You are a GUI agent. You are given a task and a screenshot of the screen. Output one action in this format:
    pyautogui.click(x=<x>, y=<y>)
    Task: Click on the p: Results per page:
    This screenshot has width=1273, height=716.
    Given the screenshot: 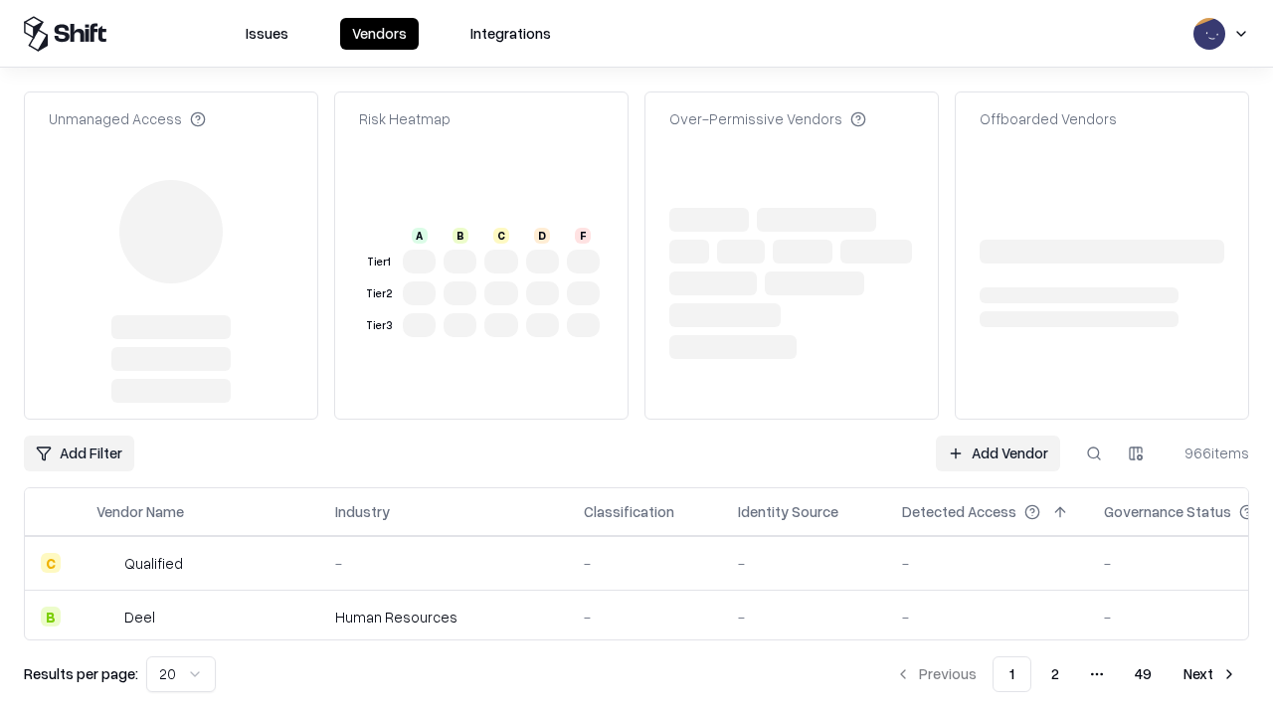 What is the action you would take?
    pyautogui.click(x=81, y=673)
    